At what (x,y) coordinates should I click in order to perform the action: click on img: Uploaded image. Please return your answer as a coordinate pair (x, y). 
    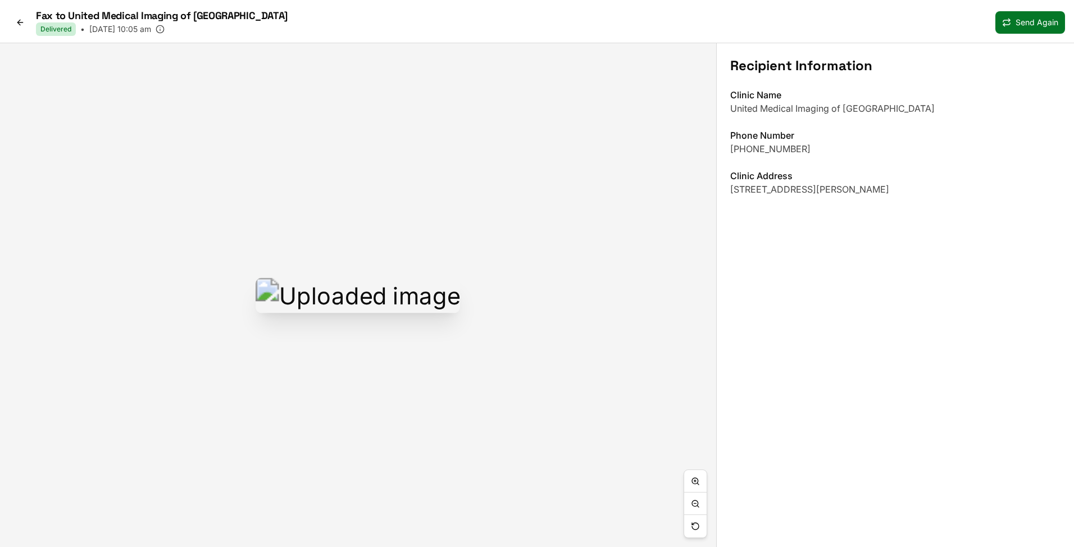
    Looking at the image, I should click on (358, 295).